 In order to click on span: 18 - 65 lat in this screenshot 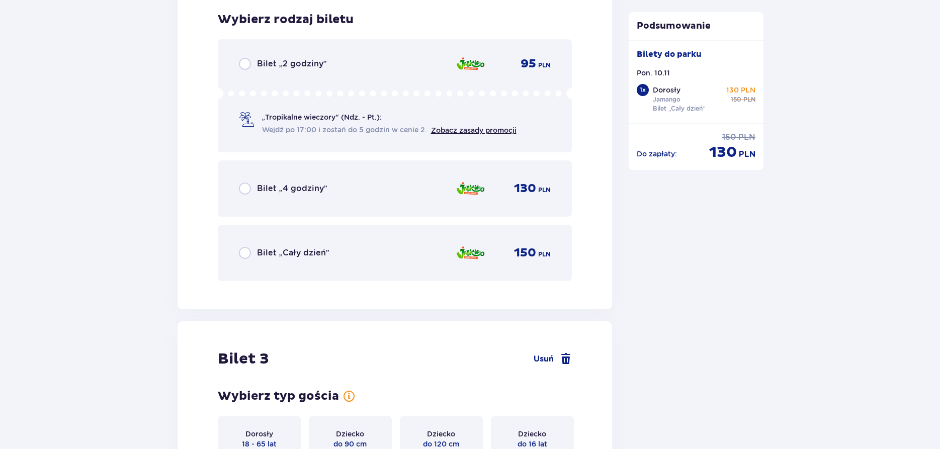, I will do `click(259, 444)`.